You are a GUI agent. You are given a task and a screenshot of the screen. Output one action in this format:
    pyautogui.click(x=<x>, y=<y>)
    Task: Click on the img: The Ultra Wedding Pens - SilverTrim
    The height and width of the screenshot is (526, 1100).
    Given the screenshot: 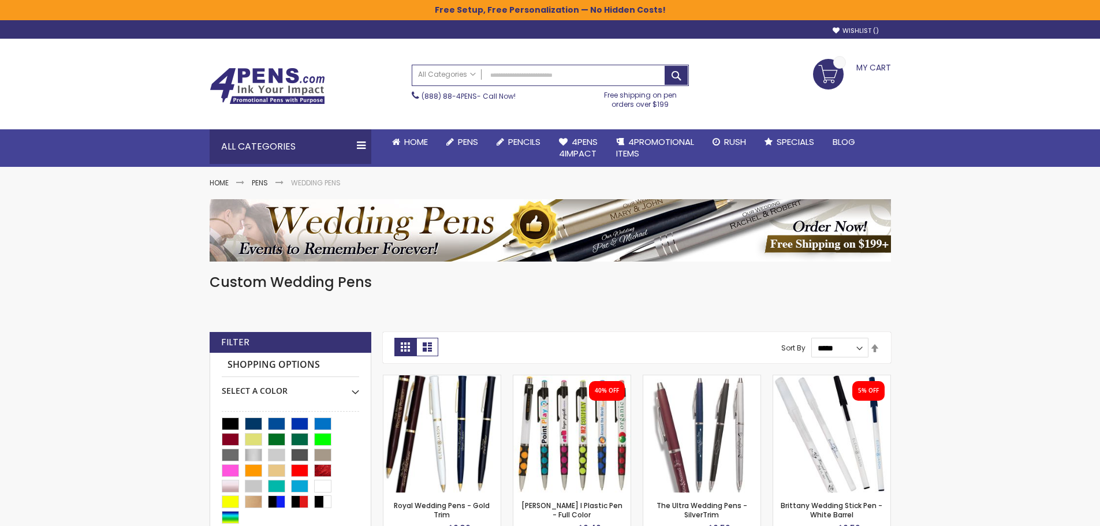 What is the action you would take?
    pyautogui.click(x=702, y=434)
    